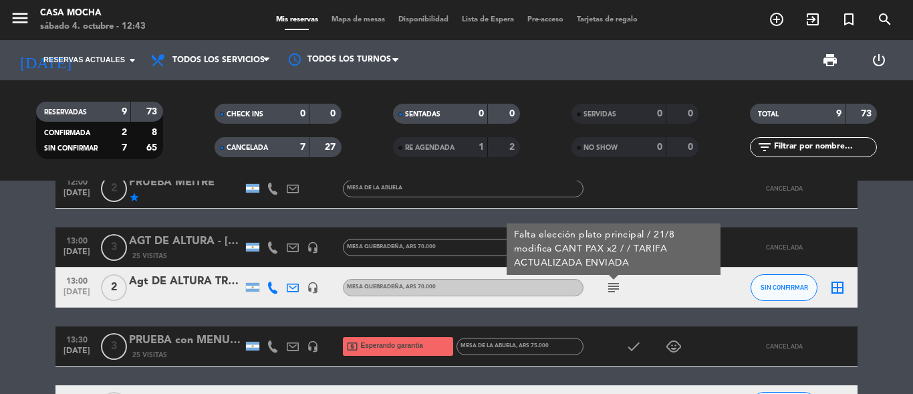 This screenshot has height=394, width=913. I want to click on span: SERVIDAS, so click(599, 114).